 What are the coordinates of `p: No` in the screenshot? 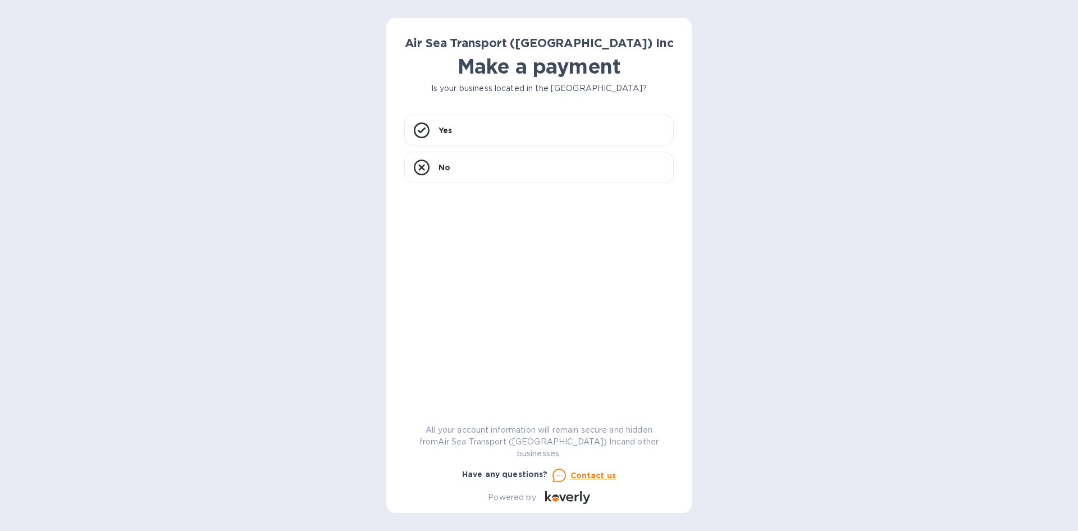 It's located at (444, 167).